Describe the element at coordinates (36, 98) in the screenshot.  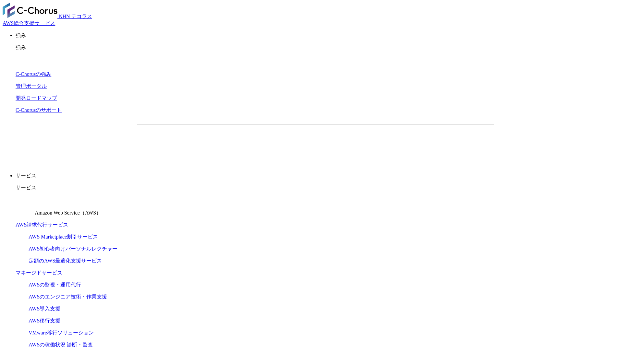
I see `a: 開発ロードマップ` at that location.